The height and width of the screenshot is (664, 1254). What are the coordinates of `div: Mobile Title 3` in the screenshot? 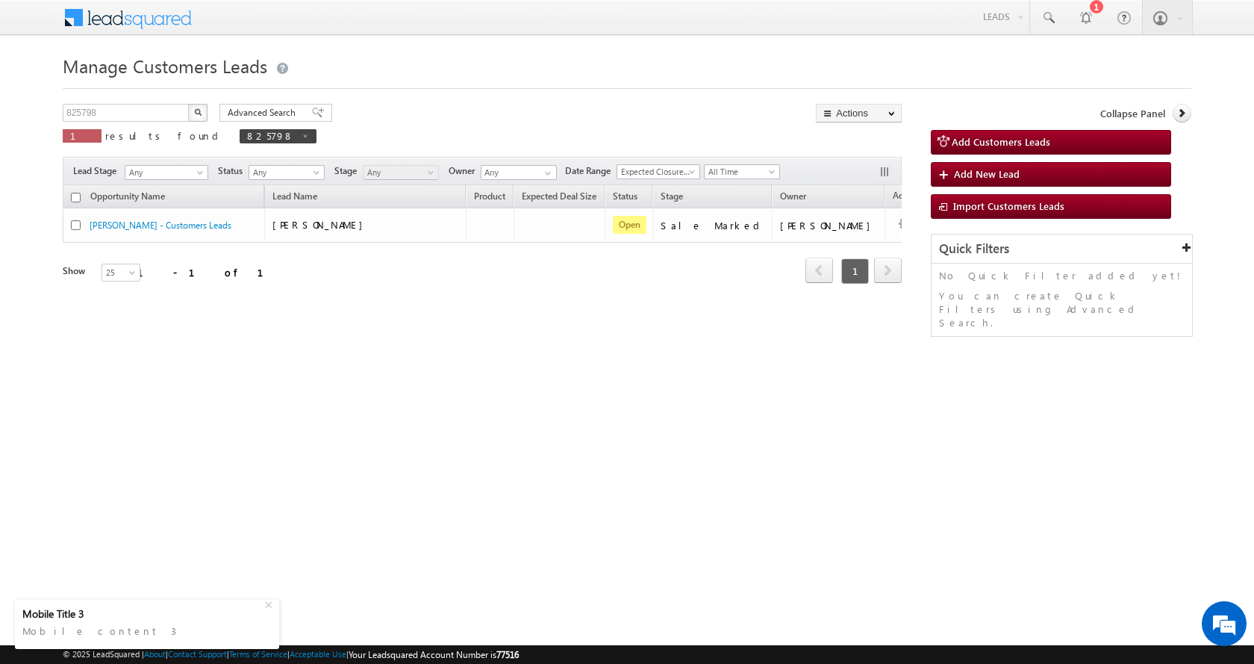 It's located at (143, 614).